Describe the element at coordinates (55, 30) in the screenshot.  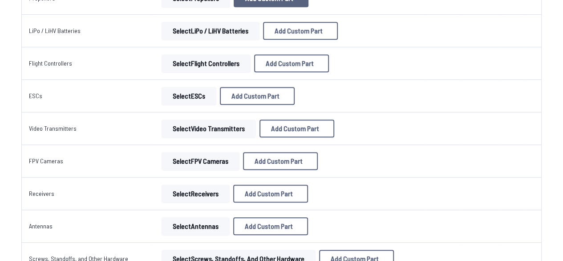
I see `a: LiPo / LiHV Batteries` at that location.